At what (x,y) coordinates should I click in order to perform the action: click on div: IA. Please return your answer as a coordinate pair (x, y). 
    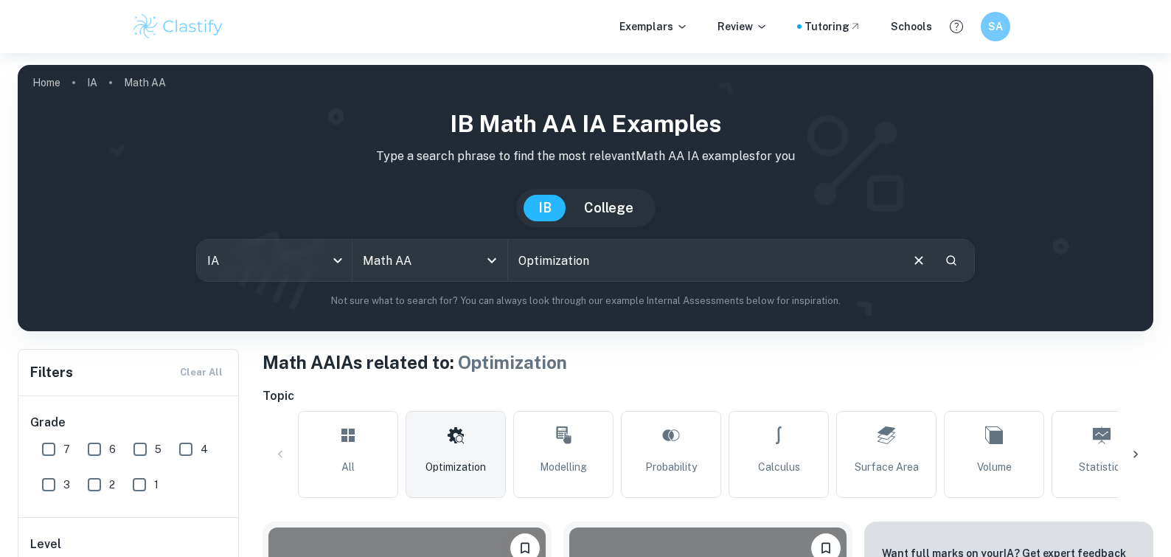
    Looking at the image, I should click on (274, 260).